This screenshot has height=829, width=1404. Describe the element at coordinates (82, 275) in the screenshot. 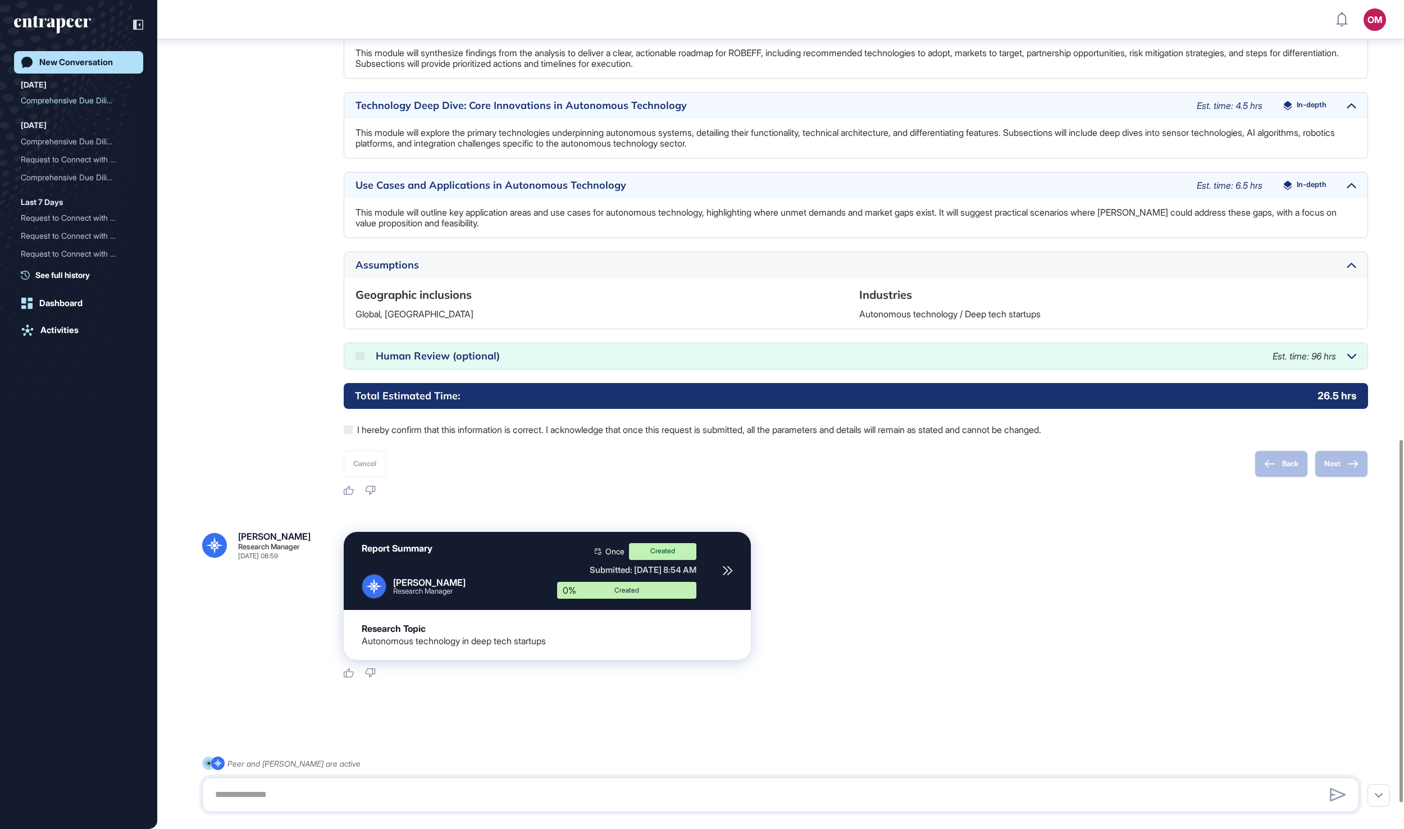

I see `a: See full history` at that location.